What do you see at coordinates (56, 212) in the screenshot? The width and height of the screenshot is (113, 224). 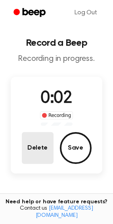 I see `span: Contact us` at bounding box center [56, 212].